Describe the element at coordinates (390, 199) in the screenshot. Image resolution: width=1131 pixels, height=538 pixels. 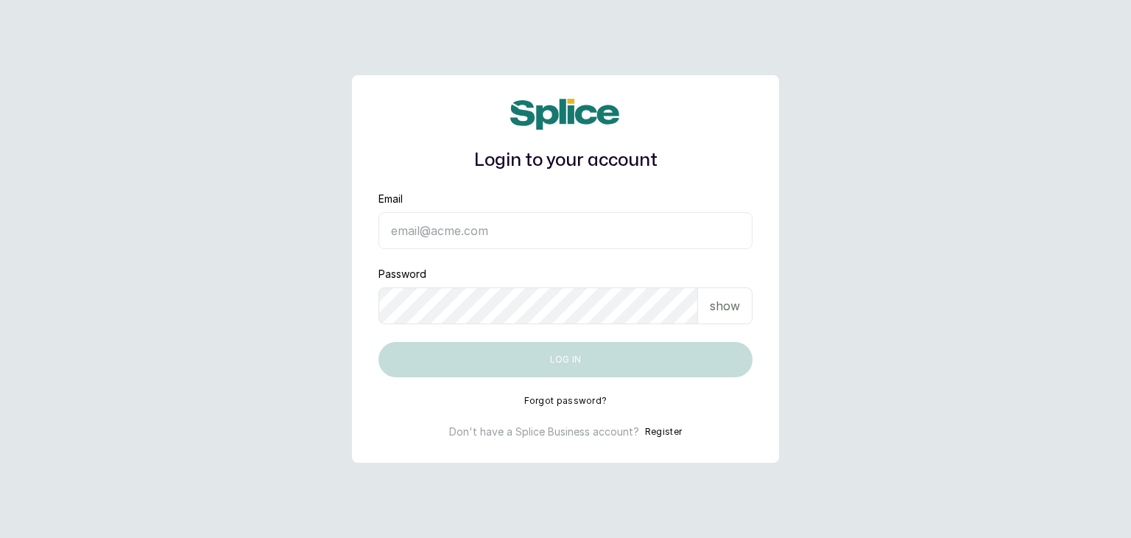
I see `label: Email` at that location.